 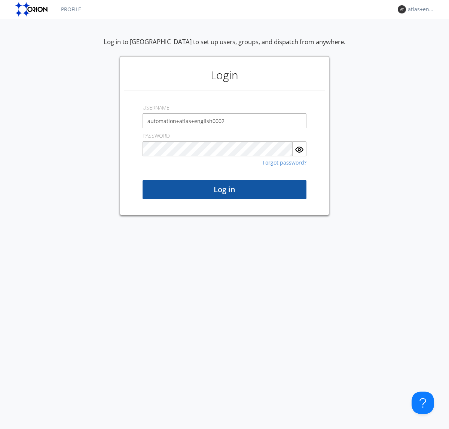 I want to click on img: eye.svg, so click(x=299, y=150).